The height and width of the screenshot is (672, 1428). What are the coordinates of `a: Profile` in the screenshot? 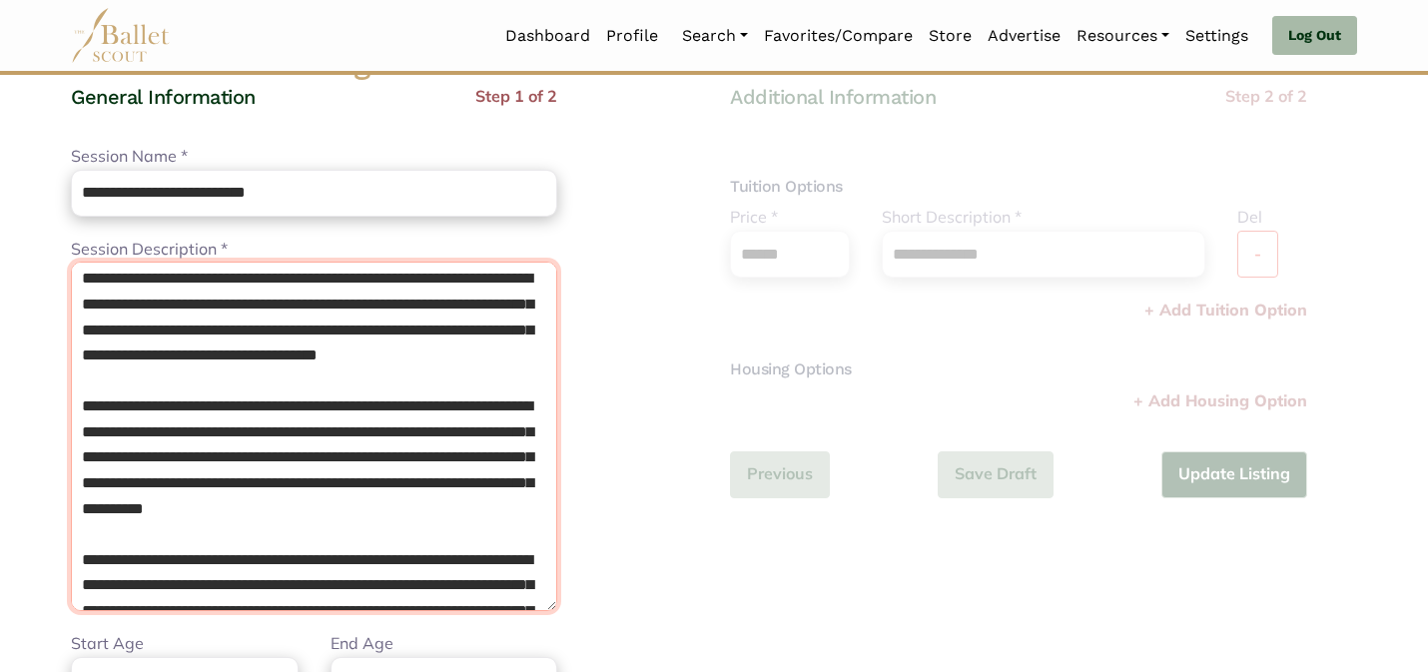 It's located at (632, 36).